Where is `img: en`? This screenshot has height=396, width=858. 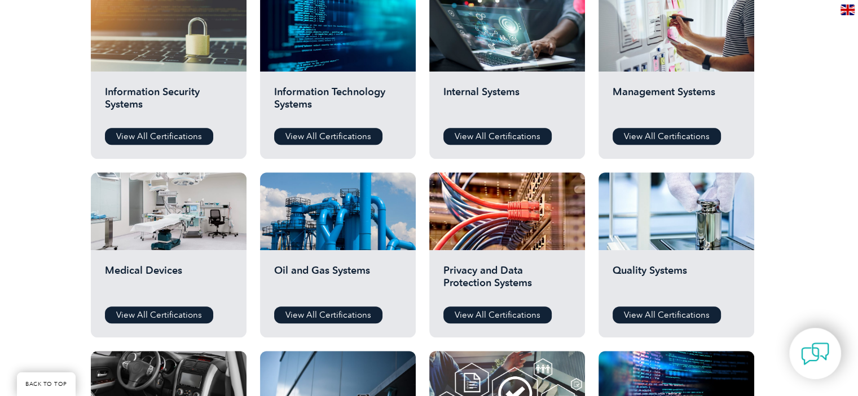 img: en is located at coordinates (847, 10).